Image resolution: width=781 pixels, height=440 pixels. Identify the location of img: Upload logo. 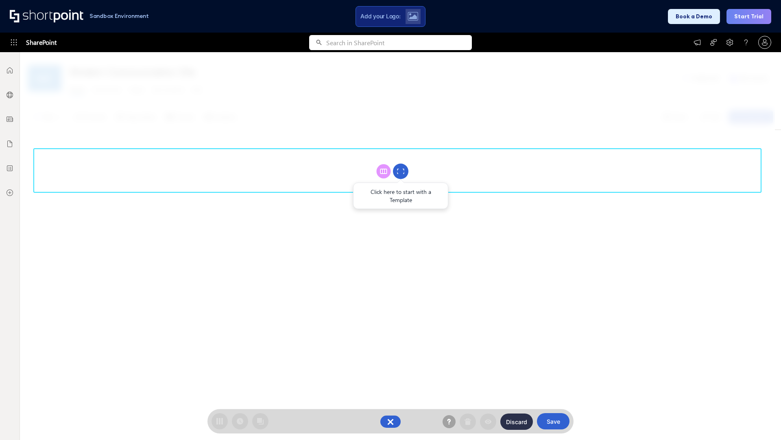
(413, 16).